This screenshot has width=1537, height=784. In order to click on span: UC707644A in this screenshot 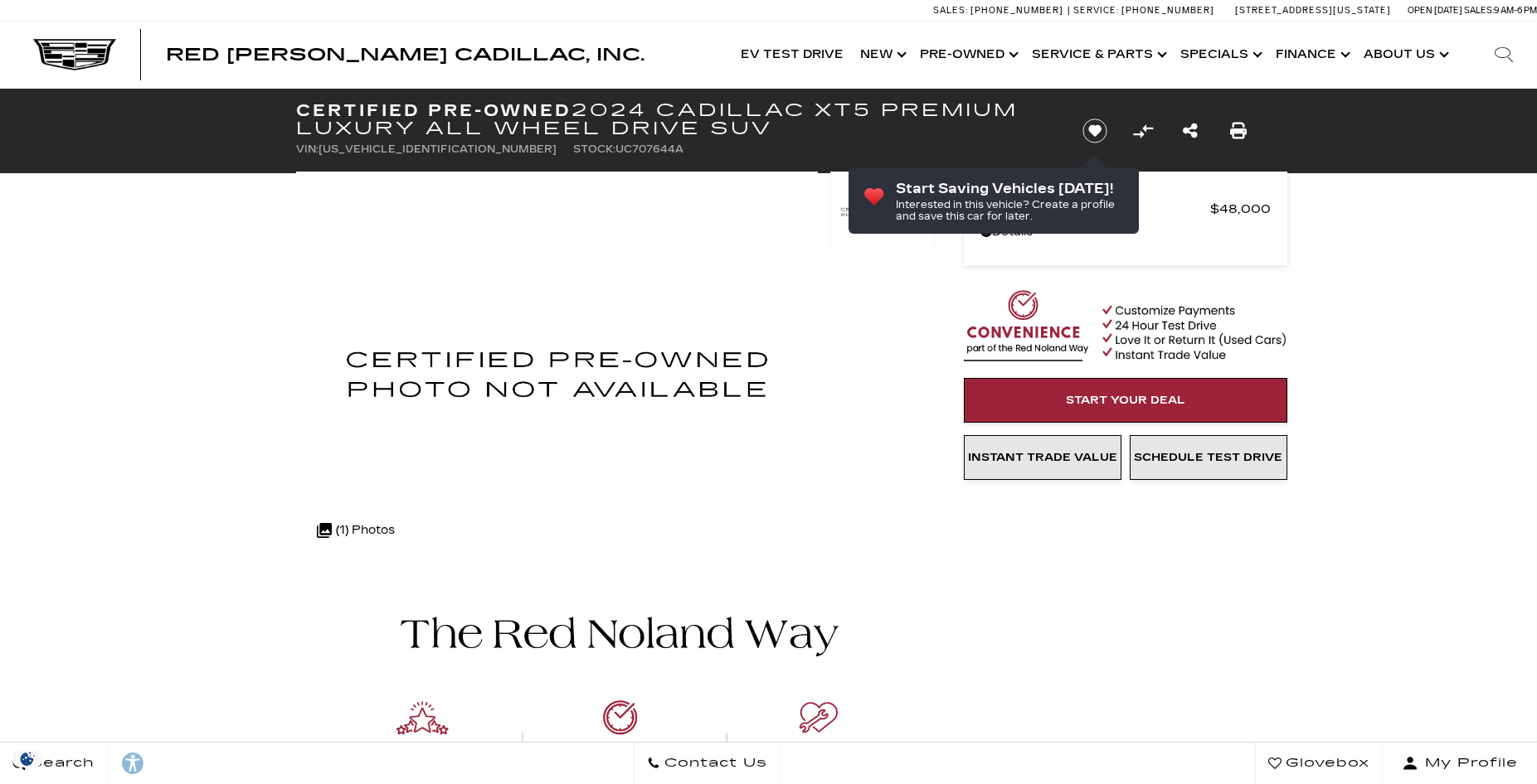, I will do `click(650, 150)`.